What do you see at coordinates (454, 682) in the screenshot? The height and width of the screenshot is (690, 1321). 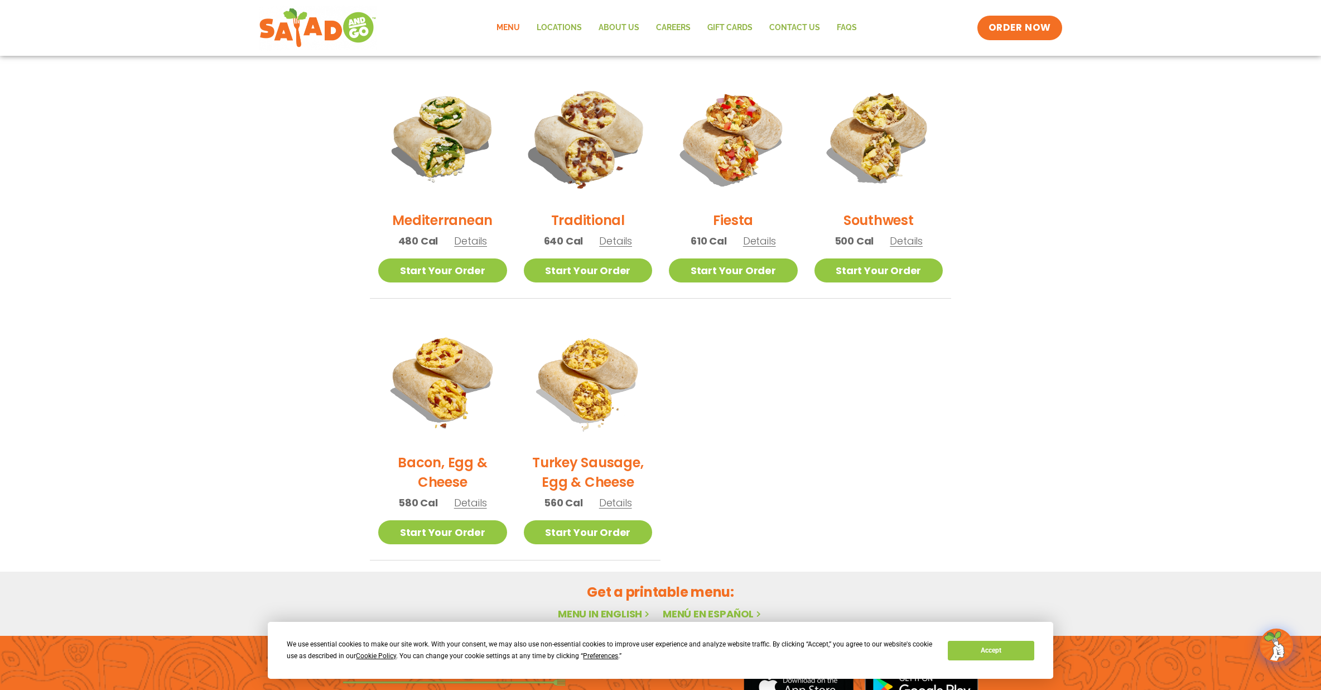 I see `img: fork` at bounding box center [454, 682].